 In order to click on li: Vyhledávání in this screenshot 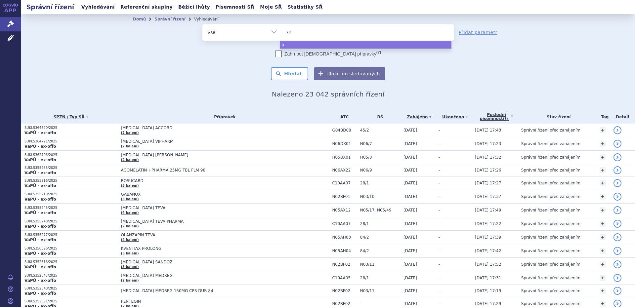, I will do `click(211, 19)`.